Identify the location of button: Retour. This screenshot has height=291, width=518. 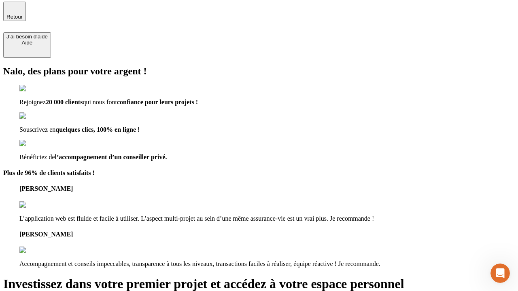
(15, 11).